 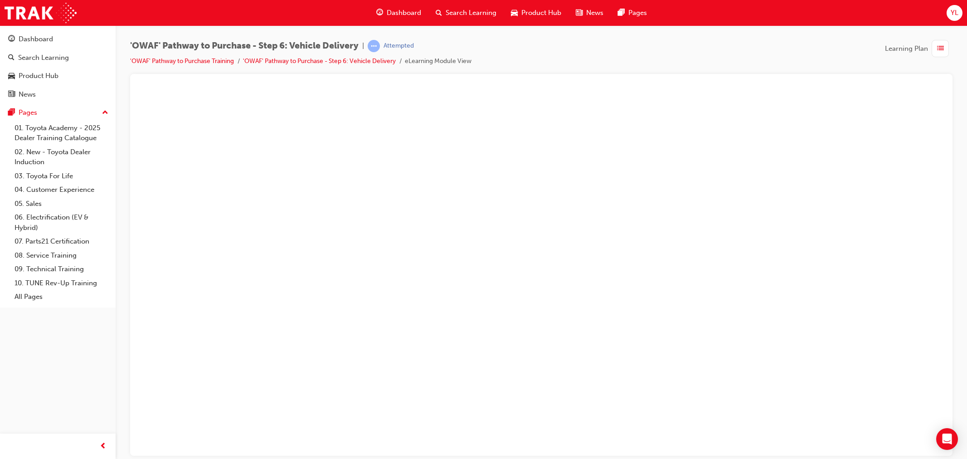 What do you see at coordinates (58, 112) in the screenshot?
I see `button: Pages` at bounding box center [58, 112].